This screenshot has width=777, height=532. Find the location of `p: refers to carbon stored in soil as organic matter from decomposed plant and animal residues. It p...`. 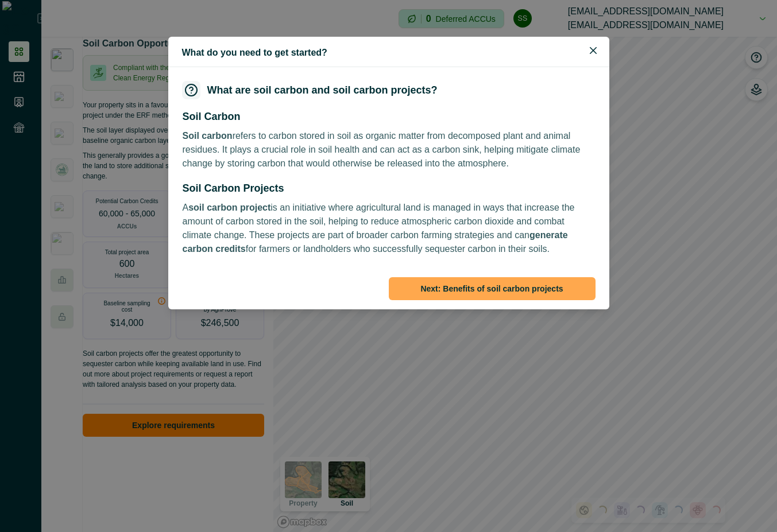

p: refers to carbon stored in soil as organic matter from decomposed plant and animal residues. It p... is located at coordinates (389, 150).